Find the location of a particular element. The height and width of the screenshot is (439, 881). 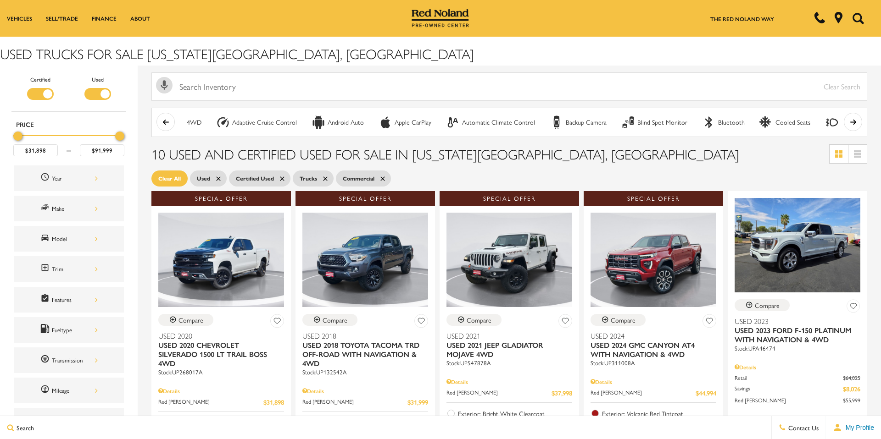

div: ModelModel is located at coordinates (69, 239).